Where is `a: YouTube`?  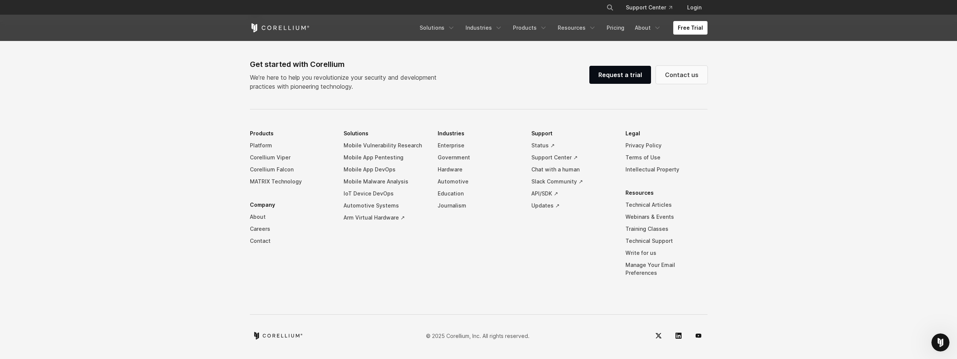
a: YouTube is located at coordinates (698, 336).